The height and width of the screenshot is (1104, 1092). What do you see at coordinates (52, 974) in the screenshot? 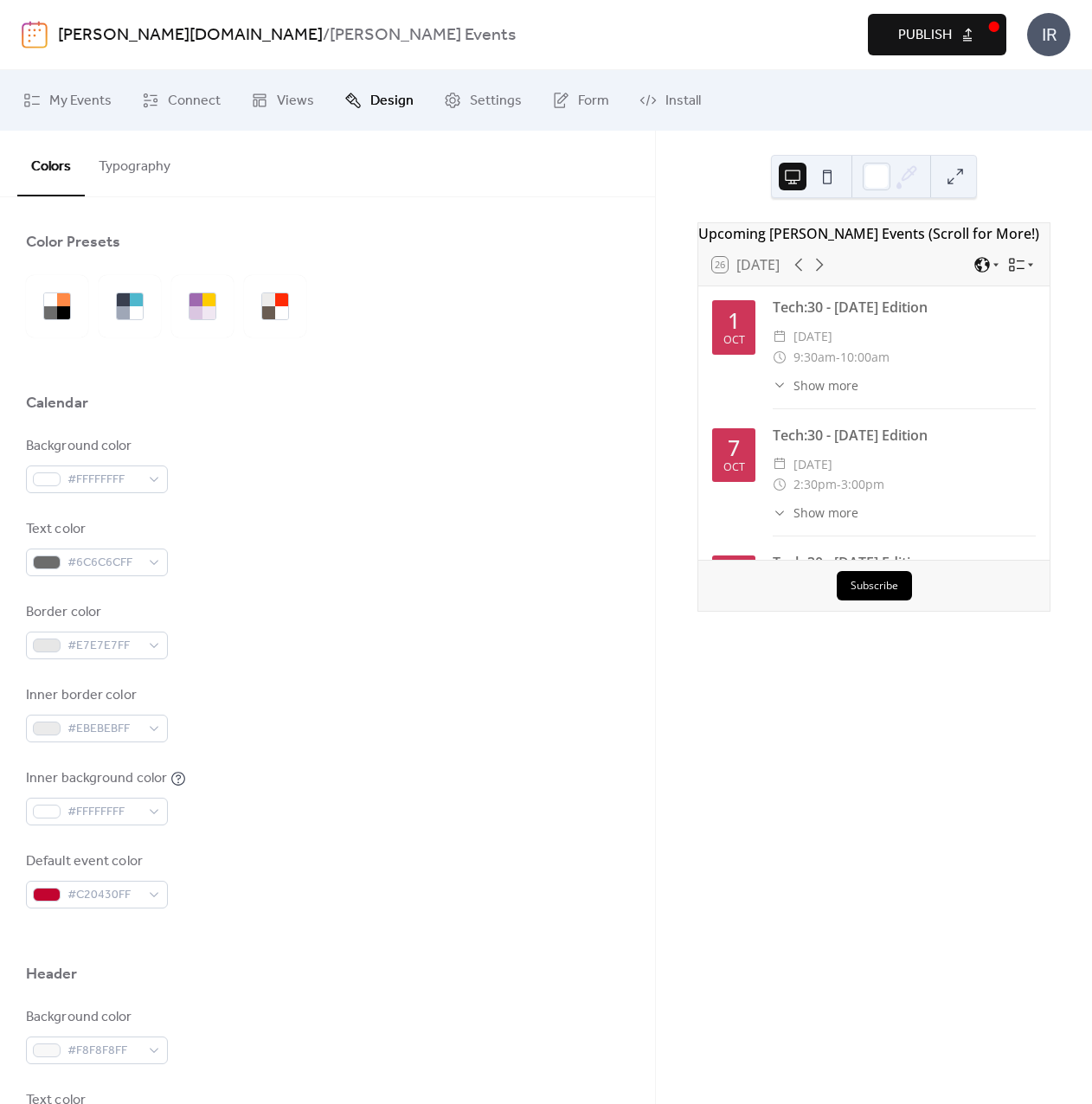
I see `div: Header` at bounding box center [52, 974].